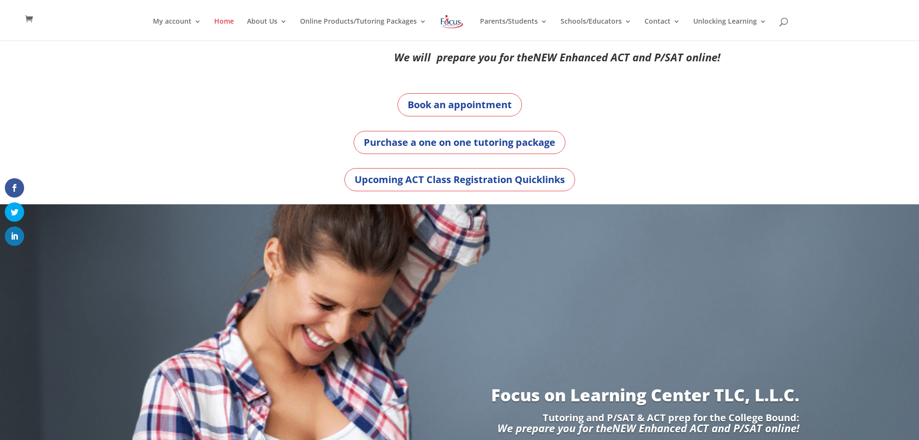 The width and height of the screenshot is (919, 440). What do you see at coordinates (464, 57) in the screenshot?
I see `em: We will prepare you for the` at bounding box center [464, 57].